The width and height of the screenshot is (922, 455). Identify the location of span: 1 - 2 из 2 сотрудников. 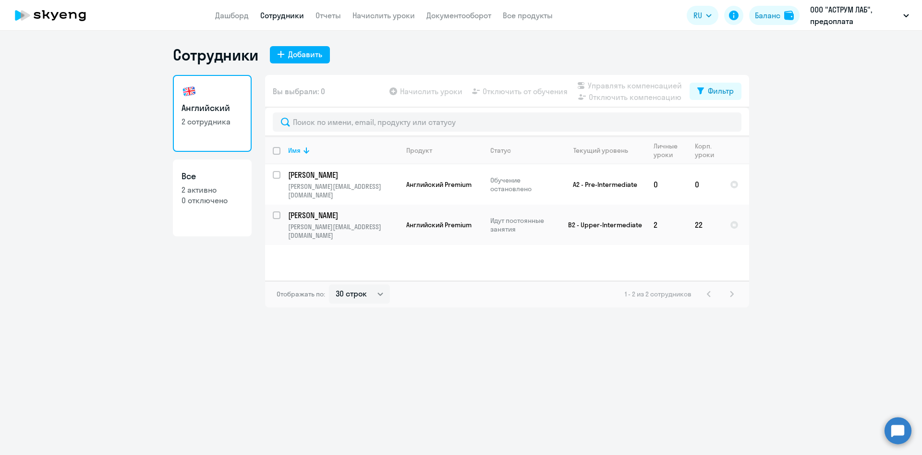
(658, 294).